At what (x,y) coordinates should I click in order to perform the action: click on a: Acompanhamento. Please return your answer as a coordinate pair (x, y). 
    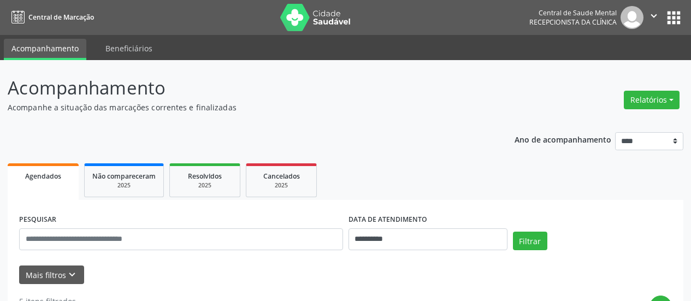
    Looking at the image, I should click on (45, 49).